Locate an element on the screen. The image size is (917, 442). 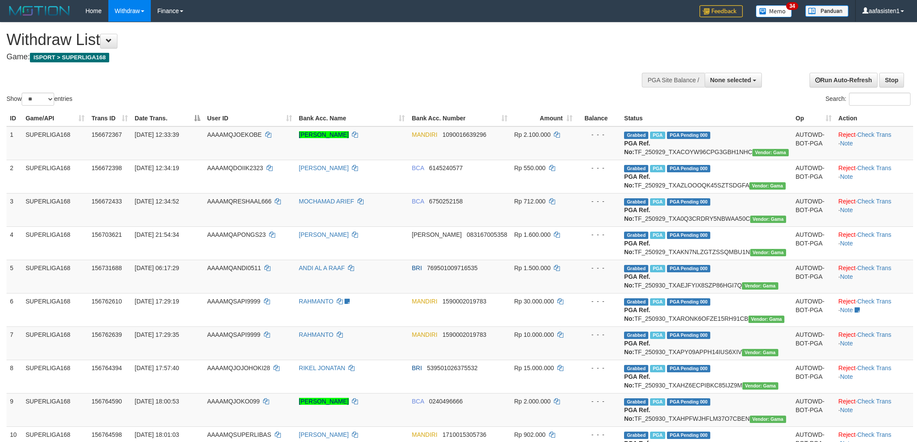
span: Copy 1590002019783 to clipboard is located at coordinates (464, 302).